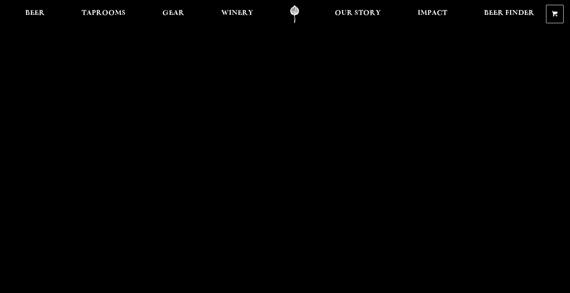 The height and width of the screenshot is (293, 570). What do you see at coordinates (104, 14) in the screenshot?
I see `a: Taprooms` at bounding box center [104, 14].